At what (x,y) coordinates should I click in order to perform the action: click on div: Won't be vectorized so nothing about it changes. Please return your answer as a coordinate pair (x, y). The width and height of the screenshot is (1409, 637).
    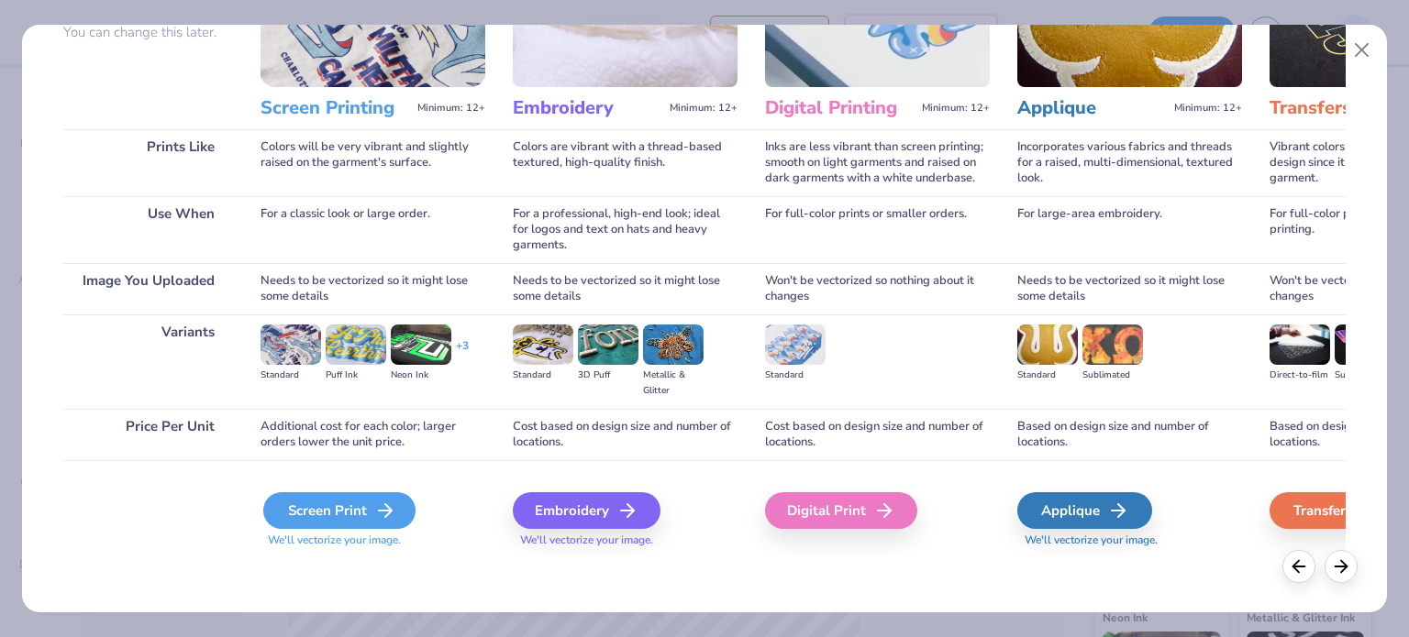
    Looking at the image, I should click on (877, 289).